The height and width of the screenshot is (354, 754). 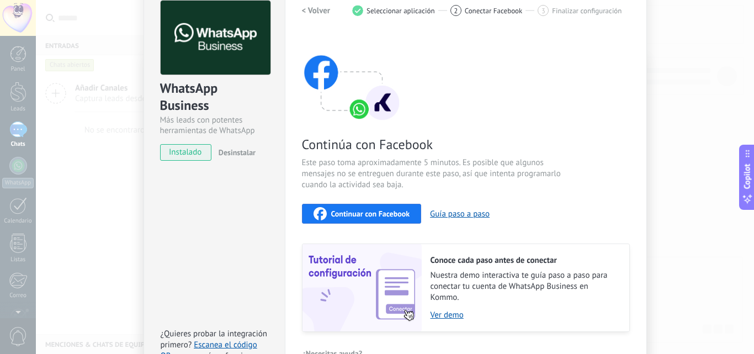 I want to click on h2: < Volver, so click(x=316, y=10).